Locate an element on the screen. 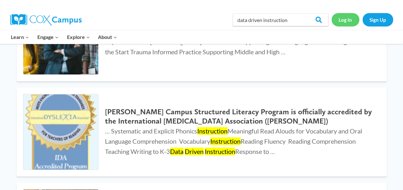 The height and width of the screenshot is (190, 403). input: Search Cox Campus is located at coordinates (280, 20).